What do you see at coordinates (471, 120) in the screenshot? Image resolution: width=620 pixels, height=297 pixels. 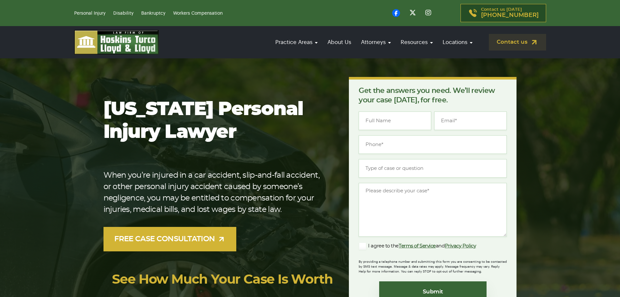 I see `input: Email*` at bounding box center [471, 120].